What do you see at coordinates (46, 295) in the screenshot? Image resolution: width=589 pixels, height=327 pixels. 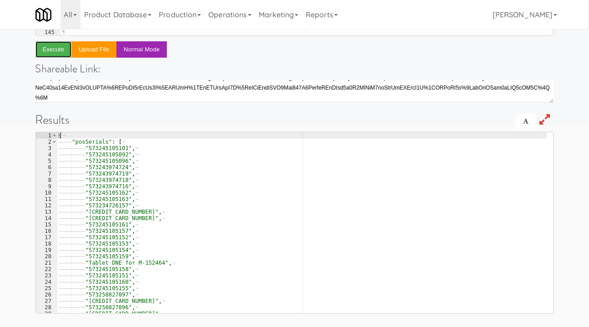 I see `div: 26` at bounding box center [46, 295].